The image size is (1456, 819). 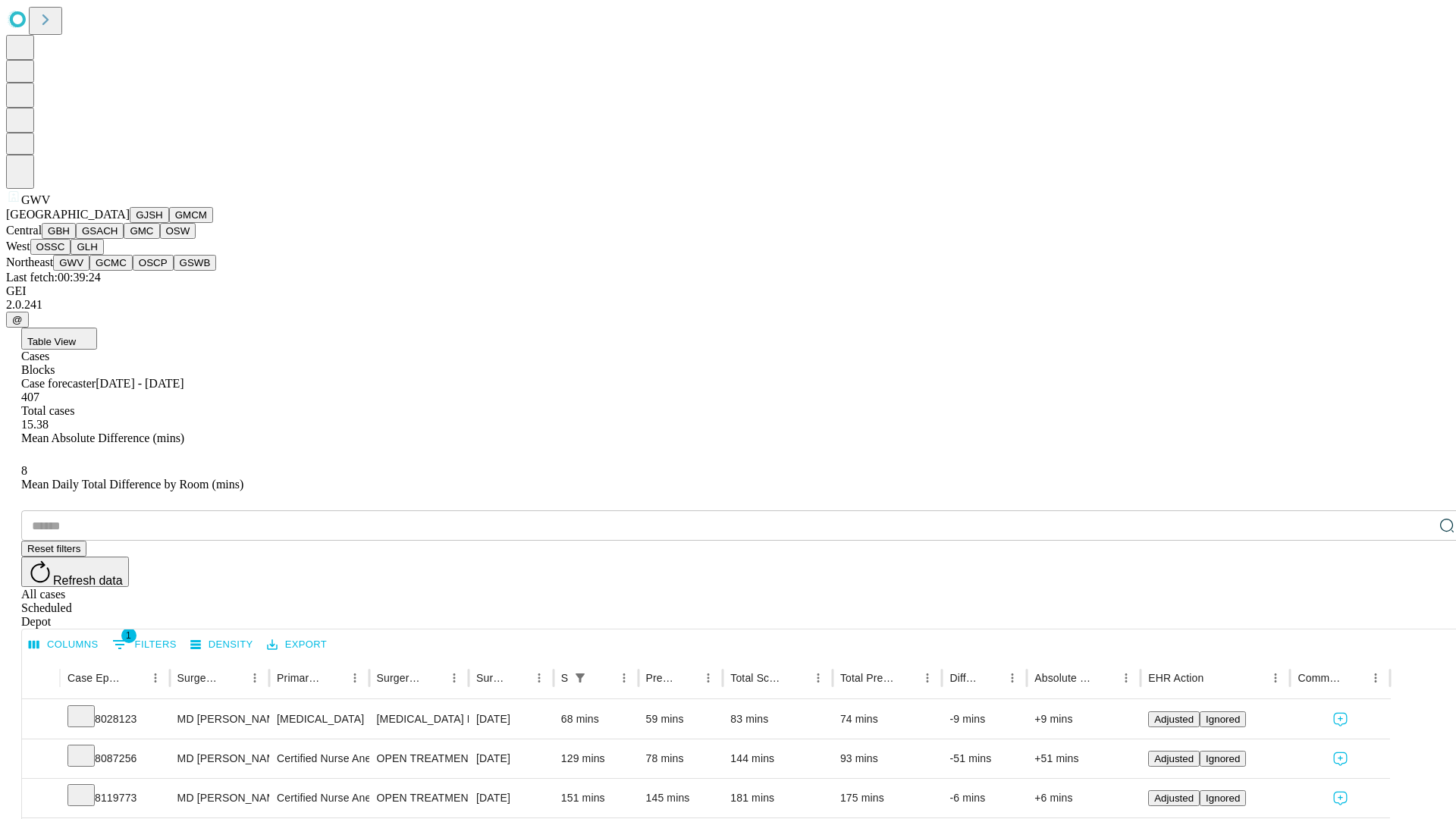 I want to click on div: +6 mins, so click(x=1083, y=798).